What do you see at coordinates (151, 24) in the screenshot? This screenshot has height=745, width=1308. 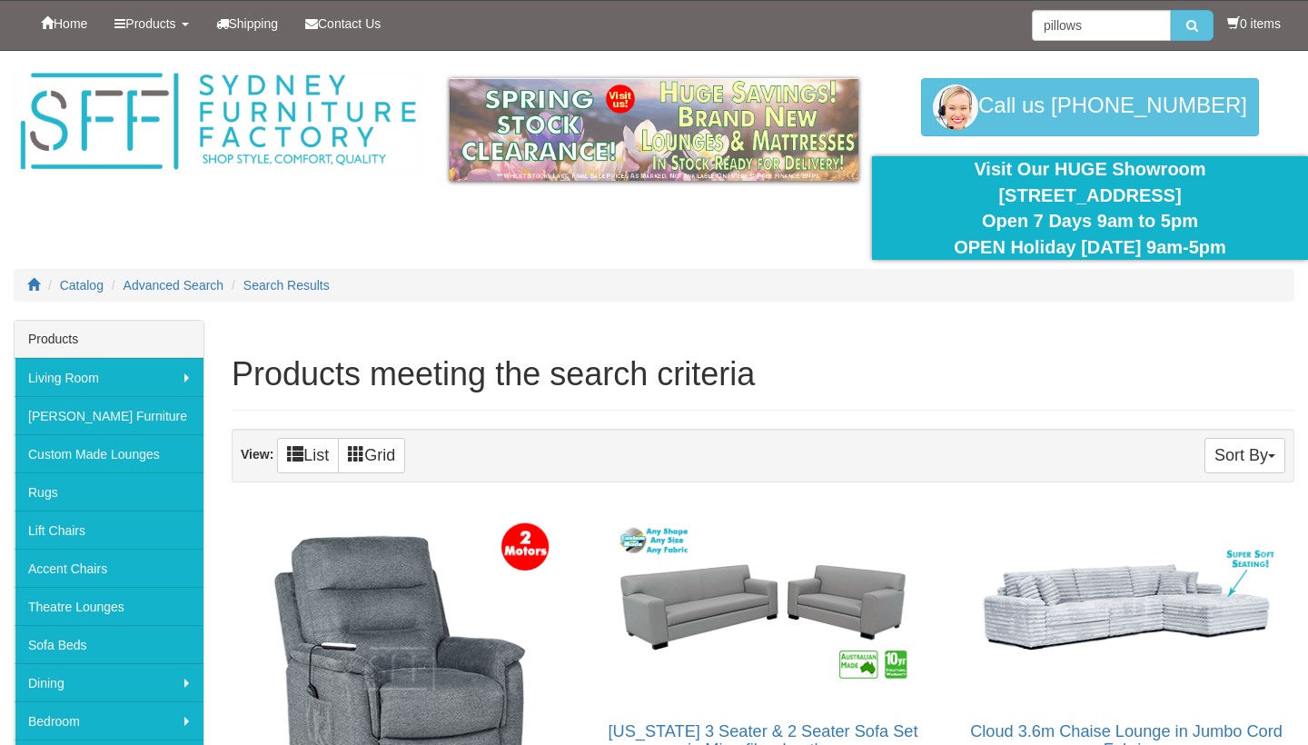 I see `a: Products` at bounding box center [151, 24].